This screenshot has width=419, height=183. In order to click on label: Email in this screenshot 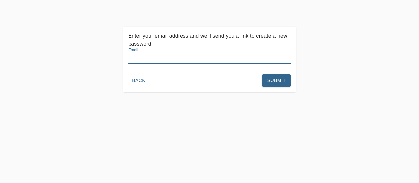, I will do `click(133, 50)`.